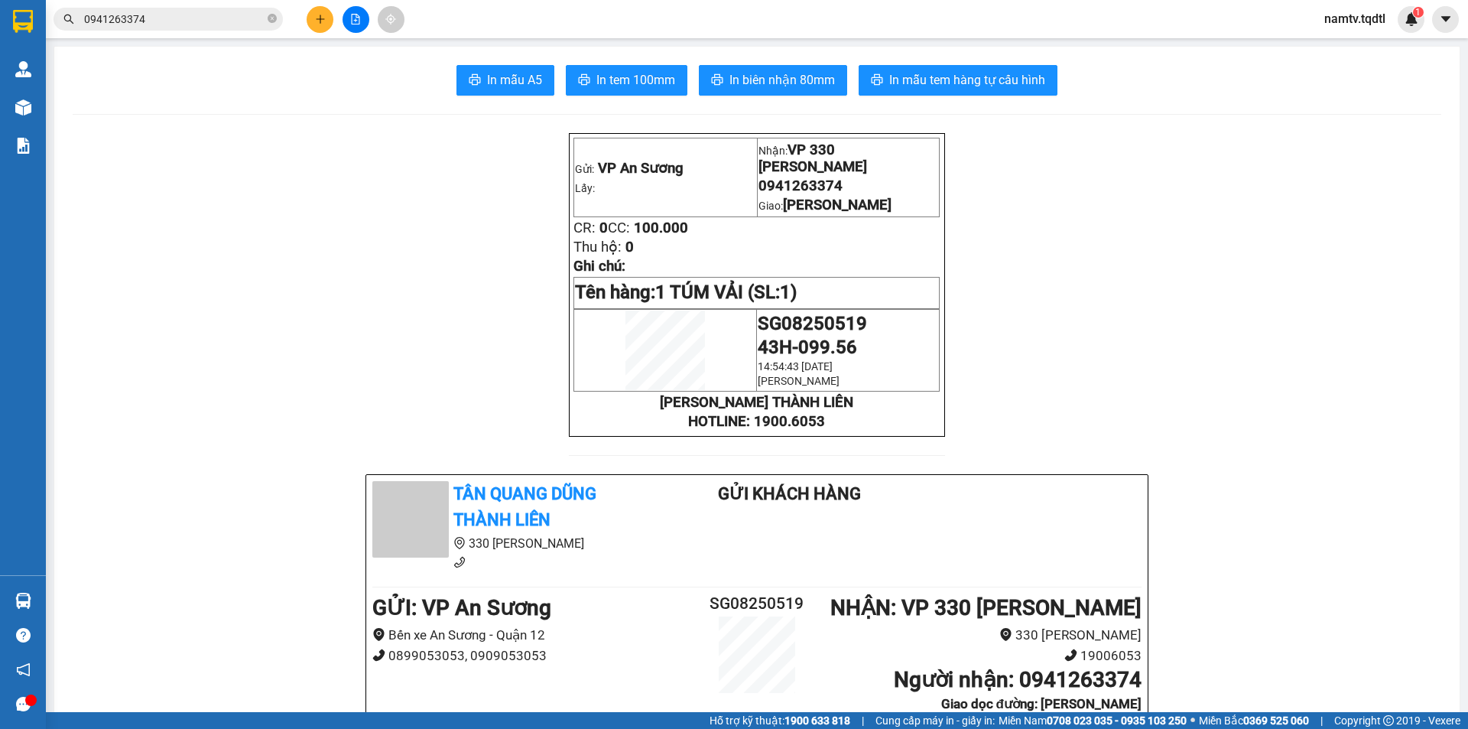  Describe the element at coordinates (1418, 12) in the screenshot. I see `sup: 1` at that location.